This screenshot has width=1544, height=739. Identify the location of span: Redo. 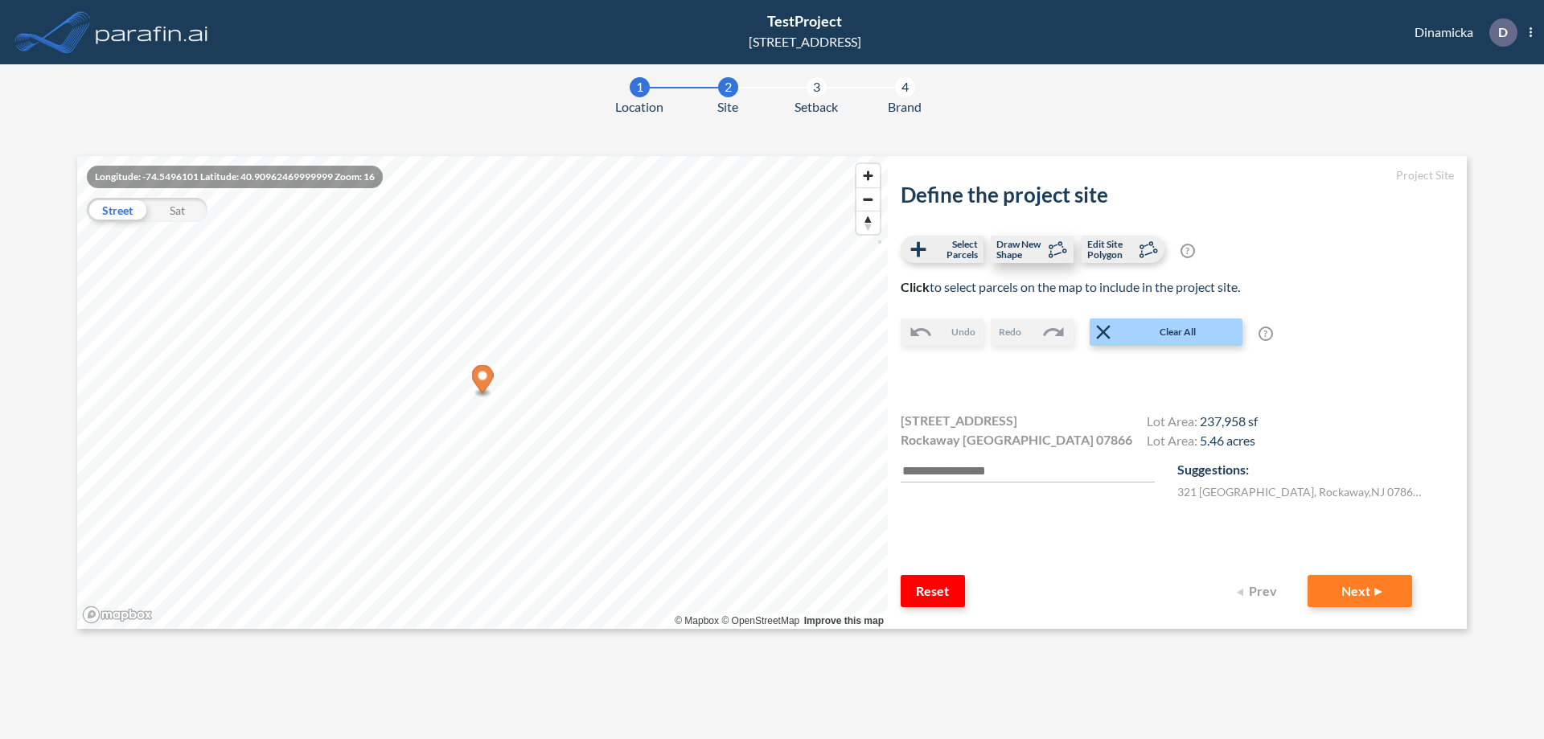
(1010, 332).